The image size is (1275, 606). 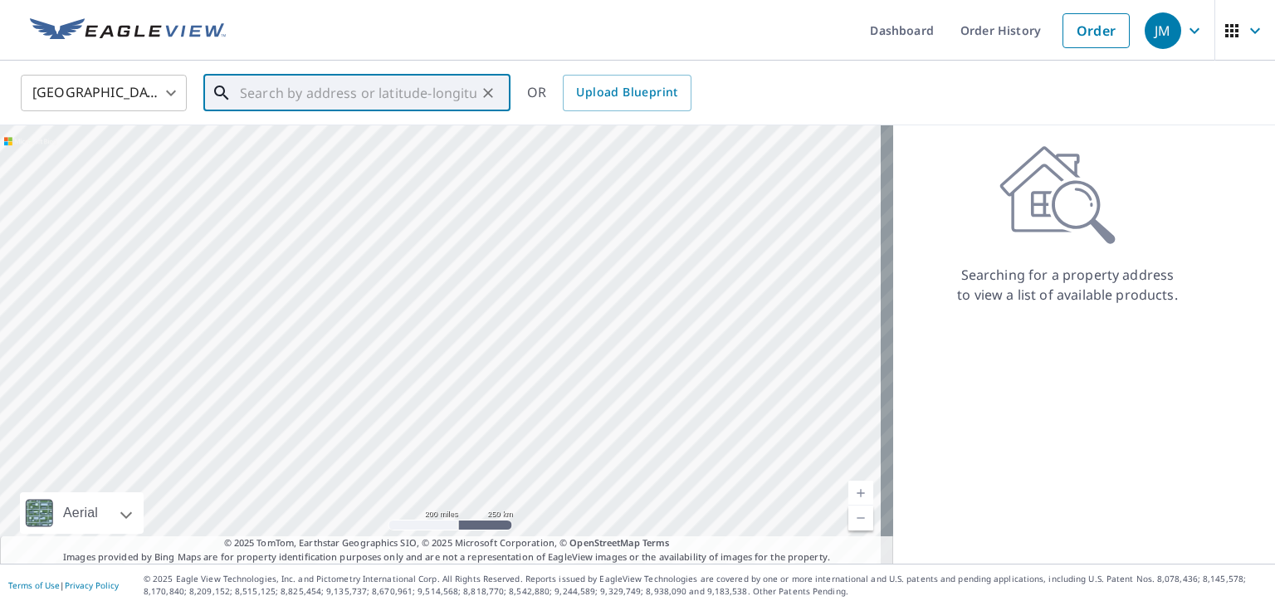 I want to click on a: Privacy Policy, so click(x=91, y=585).